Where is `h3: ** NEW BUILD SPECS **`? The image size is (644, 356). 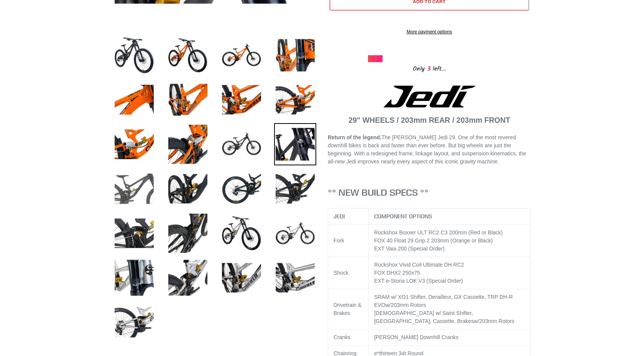 h3: ** NEW BUILD SPECS ** is located at coordinates (429, 192).